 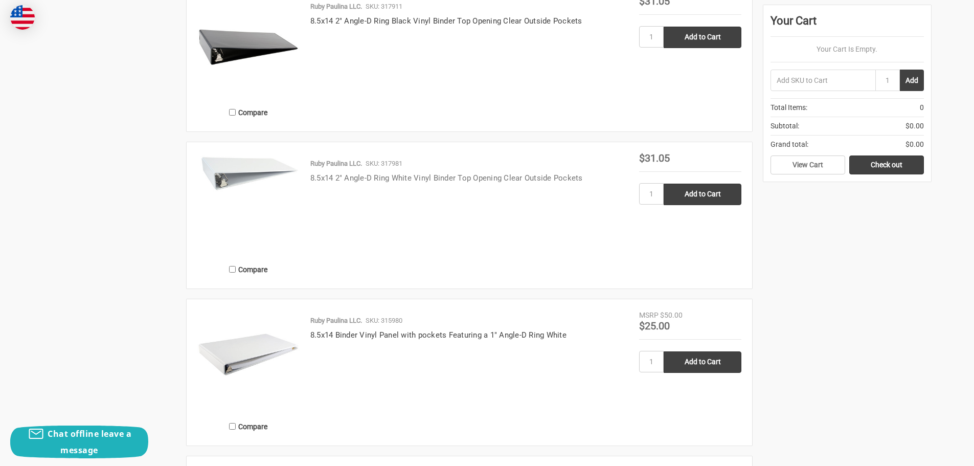 What do you see at coordinates (446, 178) in the screenshot?
I see `a: 8.5x14 2" Angle-D Ring White Vinyl Binder Top Opening Clear Outside Pockets` at bounding box center [446, 178].